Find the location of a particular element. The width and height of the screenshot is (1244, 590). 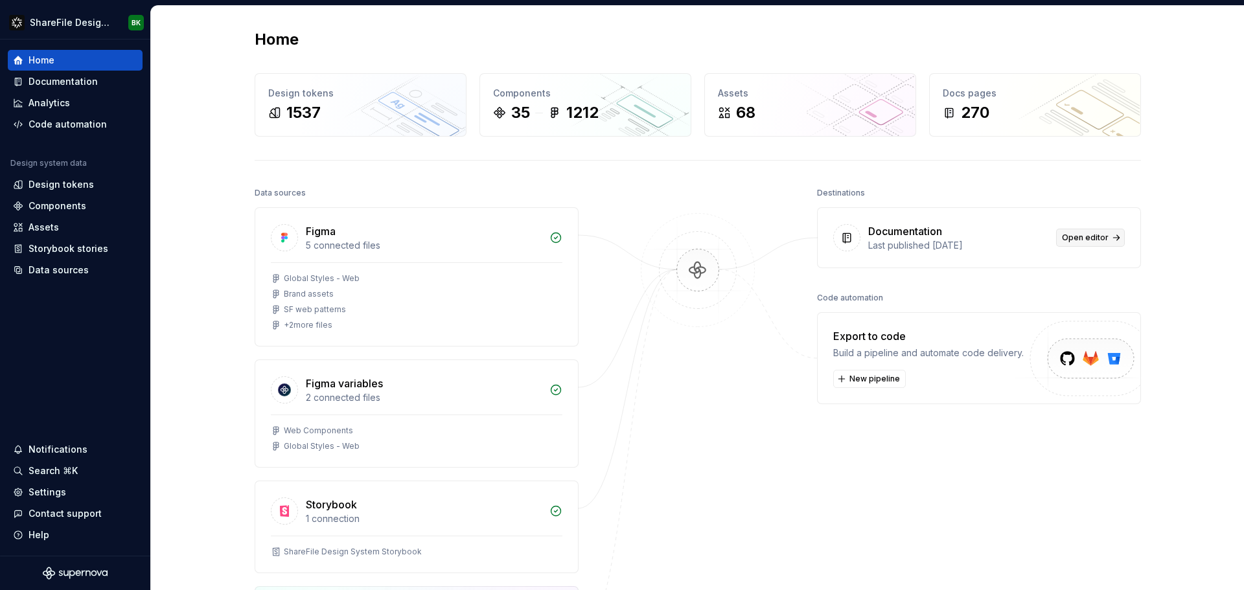

span: New pipeline is located at coordinates (874, 379).